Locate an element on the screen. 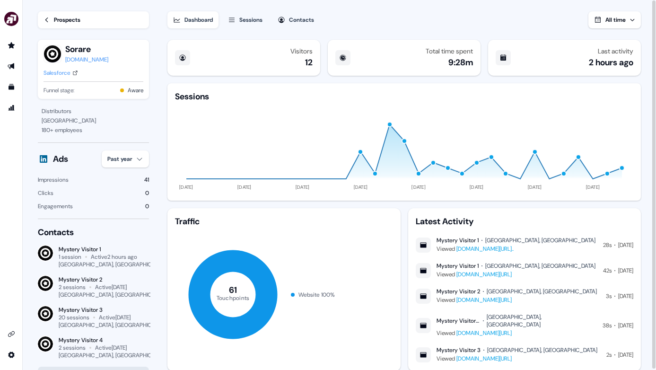 This screenshot has width=656, height=370. div: Engagements is located at coordinates (55, 206).